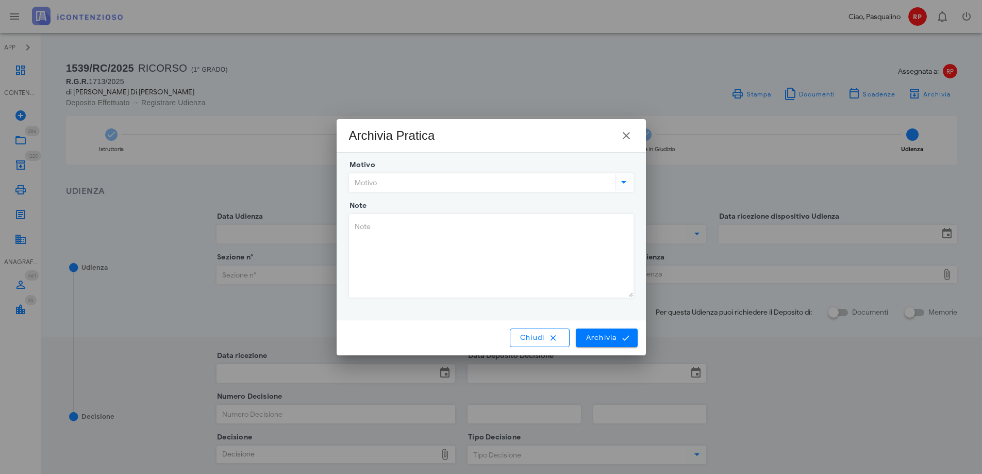 This screenshot has width=982, height=474. I want to click on button: Chiudi, so click(540, 338).